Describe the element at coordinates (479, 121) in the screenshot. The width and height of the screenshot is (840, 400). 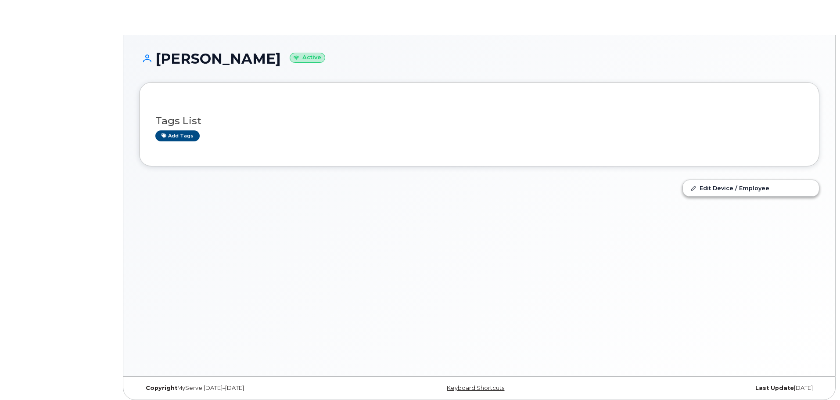
I see `h3: Tags List` at that location.